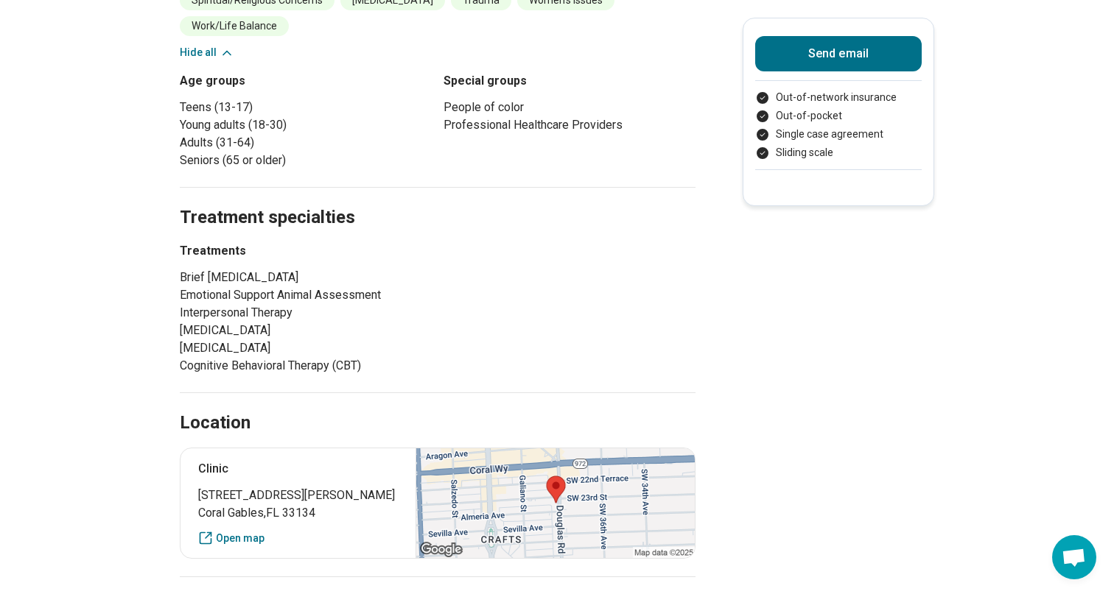 This screenshot has width=1114, height=594. What do you see at coordinates (298, 469) in the screenshot?
I see `p: Clinic` at bounding box center [298, 469].